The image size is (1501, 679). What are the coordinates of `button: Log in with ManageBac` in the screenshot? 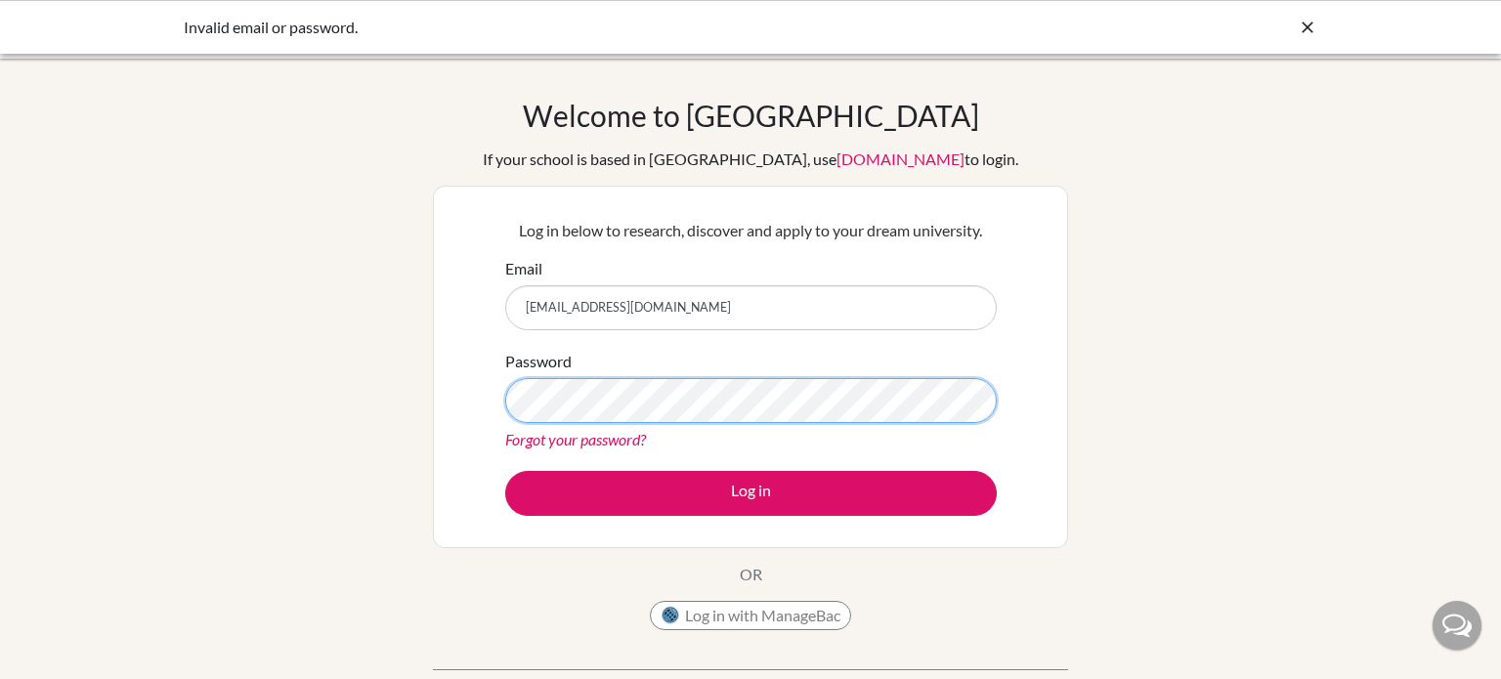 It's located at (750, 616).